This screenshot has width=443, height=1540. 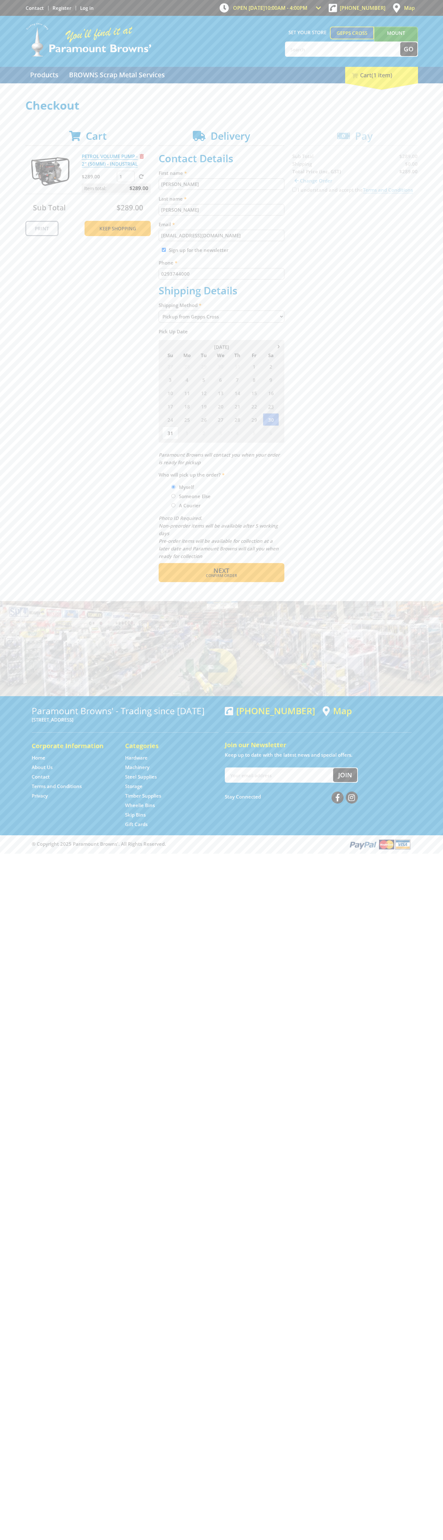 I want to click on a: Go to the Home page, so click(x=38, y=758).